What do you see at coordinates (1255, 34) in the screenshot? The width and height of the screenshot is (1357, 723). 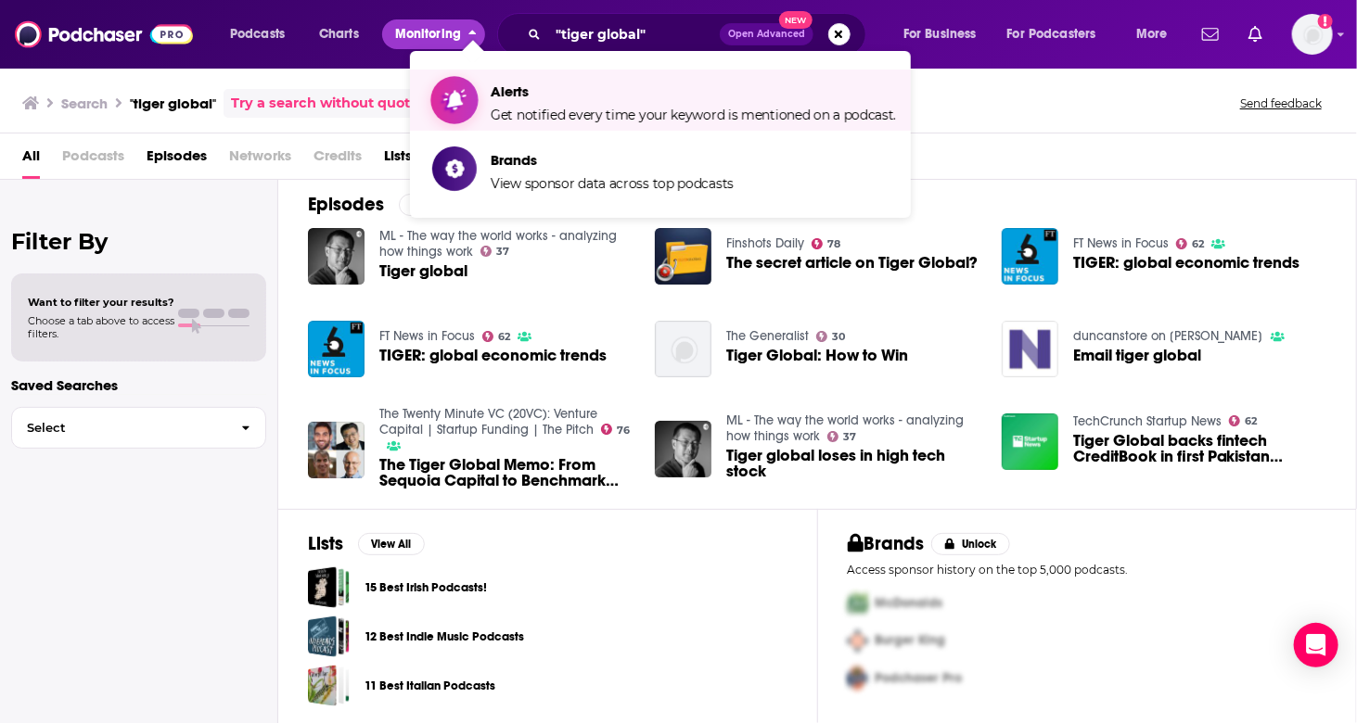 I see `a: Show notifications dropdown` at bounding box center [1255, 34].